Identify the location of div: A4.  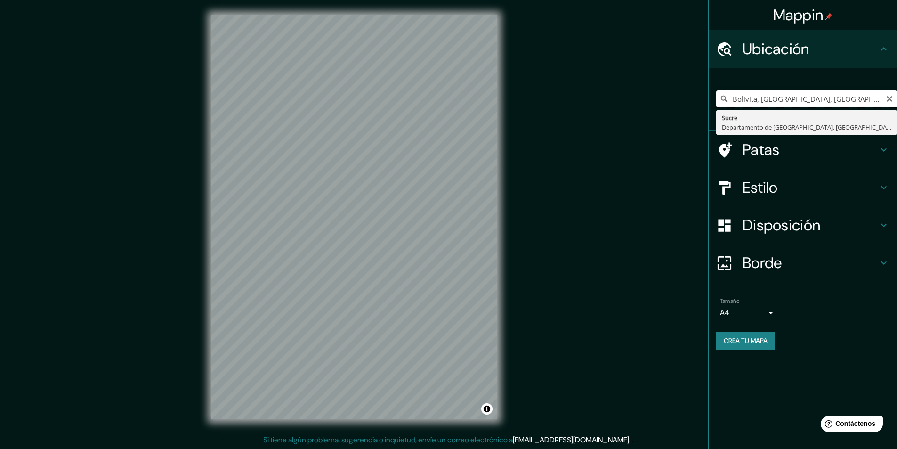
(748, 313).